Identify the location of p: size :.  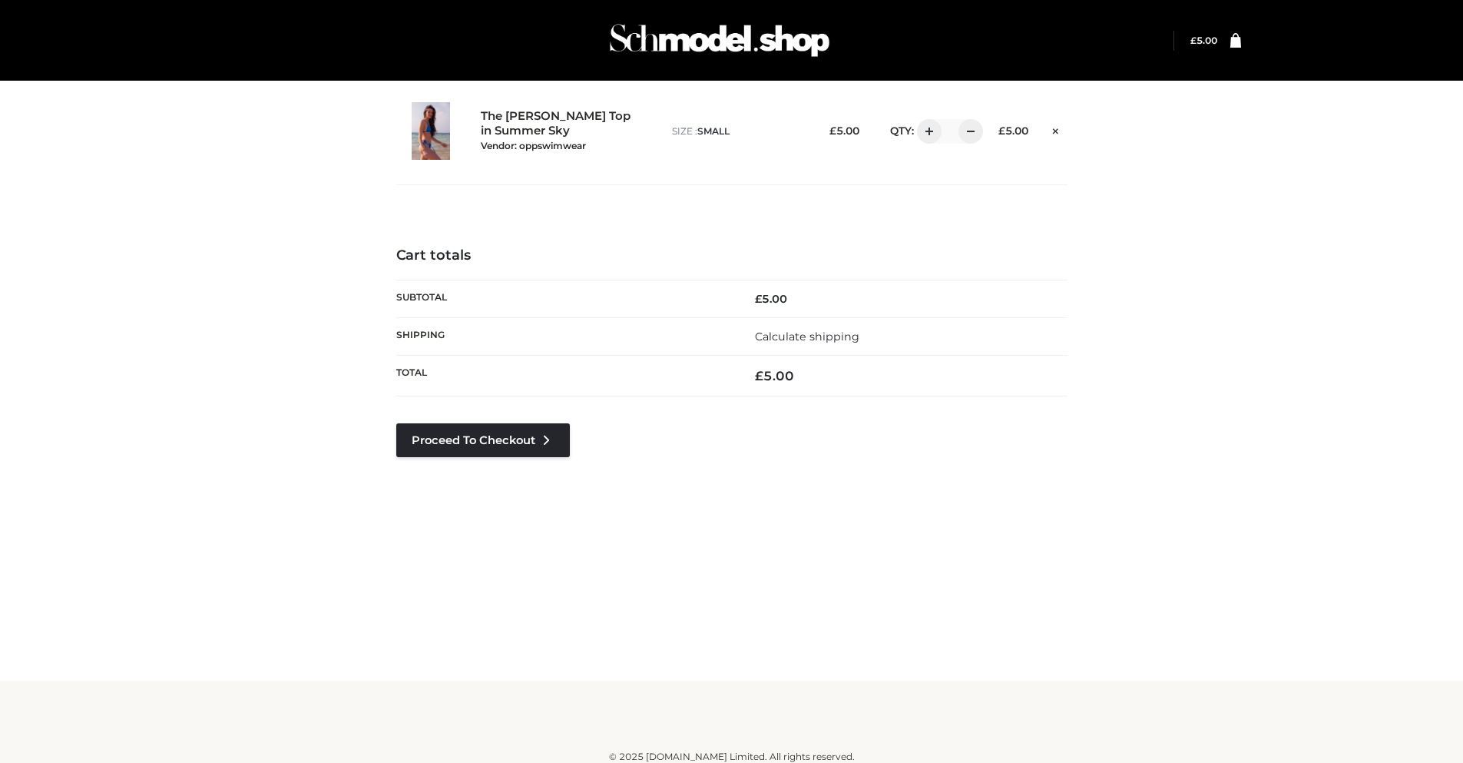
(737, 131).